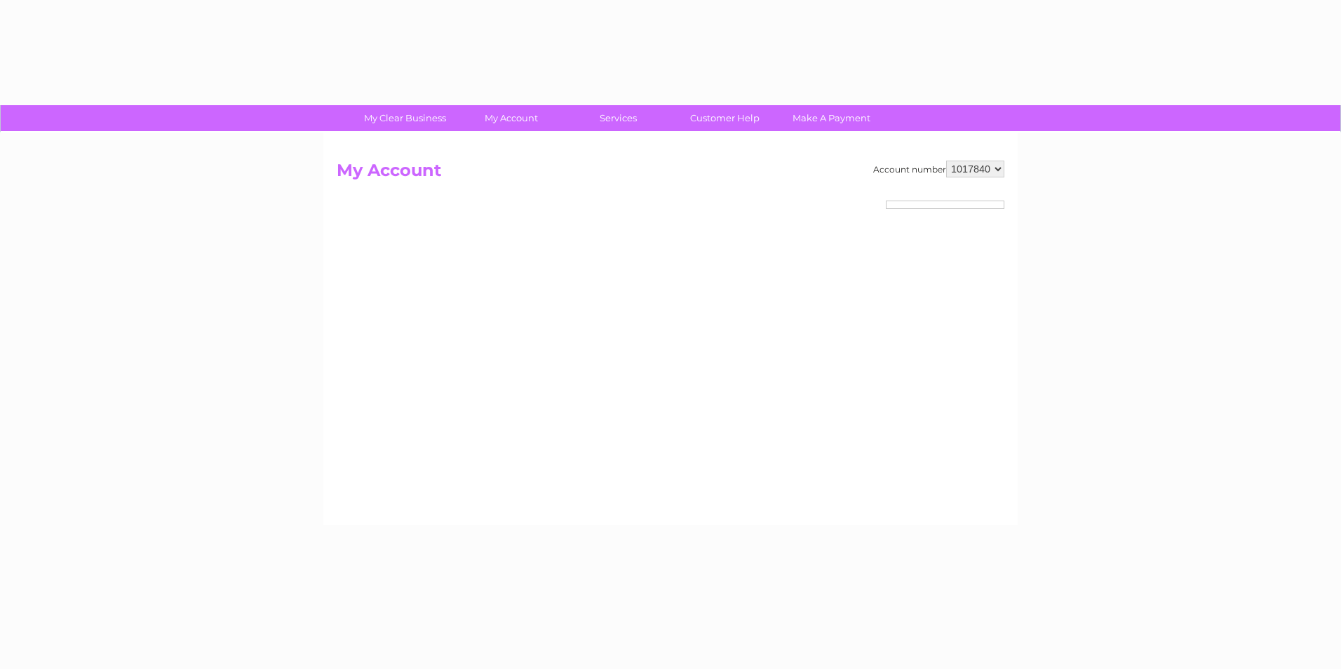 This screenshot has height=669, width=1341. What do you see at coordinates (618, 118) in the screenshot?
I see `a: Services` at bounding box center [618, 118].